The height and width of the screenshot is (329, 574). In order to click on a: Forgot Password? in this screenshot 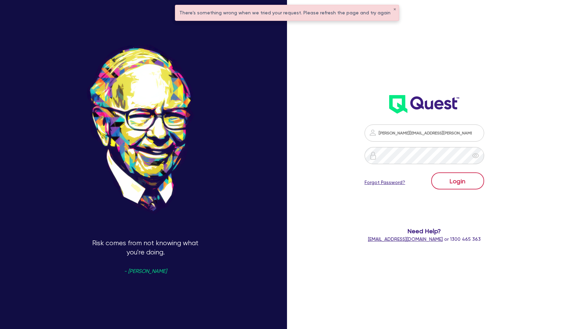, I will do `click(385, 182)`.